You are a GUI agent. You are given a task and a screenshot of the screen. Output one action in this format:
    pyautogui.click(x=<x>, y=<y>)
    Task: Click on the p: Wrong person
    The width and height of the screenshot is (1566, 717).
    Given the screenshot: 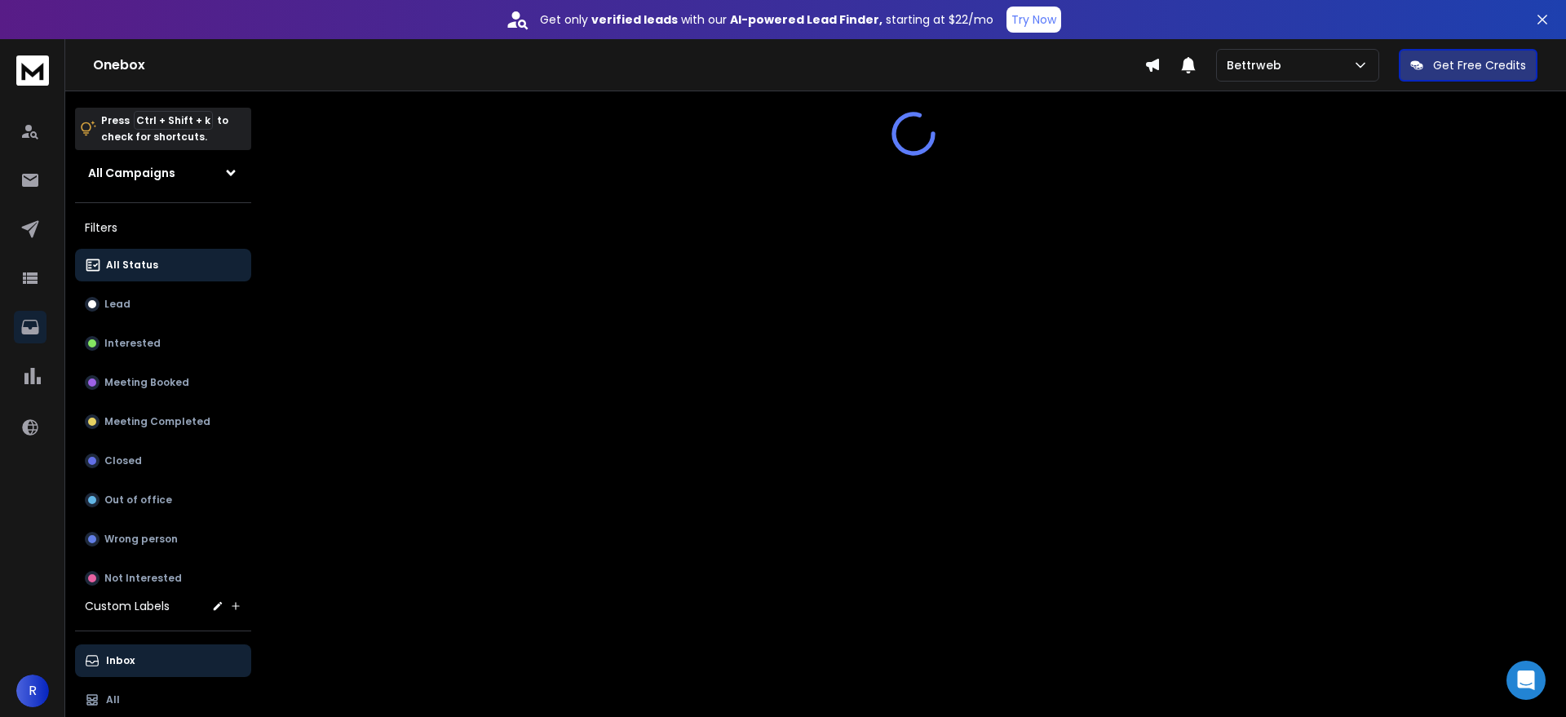 What is the action you would take?
    pyautogui.click(x=141, y=539)
    